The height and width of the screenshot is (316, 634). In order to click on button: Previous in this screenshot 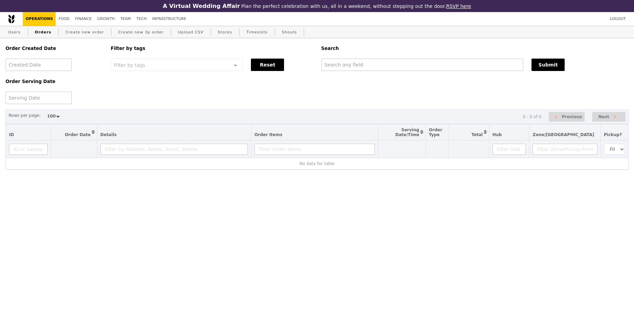, I will do `click(567, 117)`.